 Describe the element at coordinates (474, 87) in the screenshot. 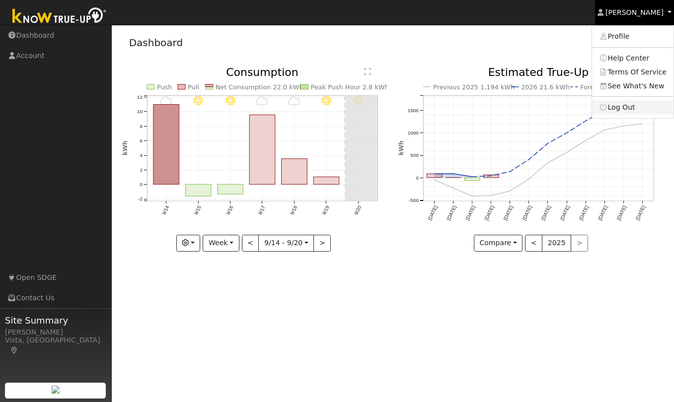

I see `text: Previous 2025 1,194 kWh` at that location.